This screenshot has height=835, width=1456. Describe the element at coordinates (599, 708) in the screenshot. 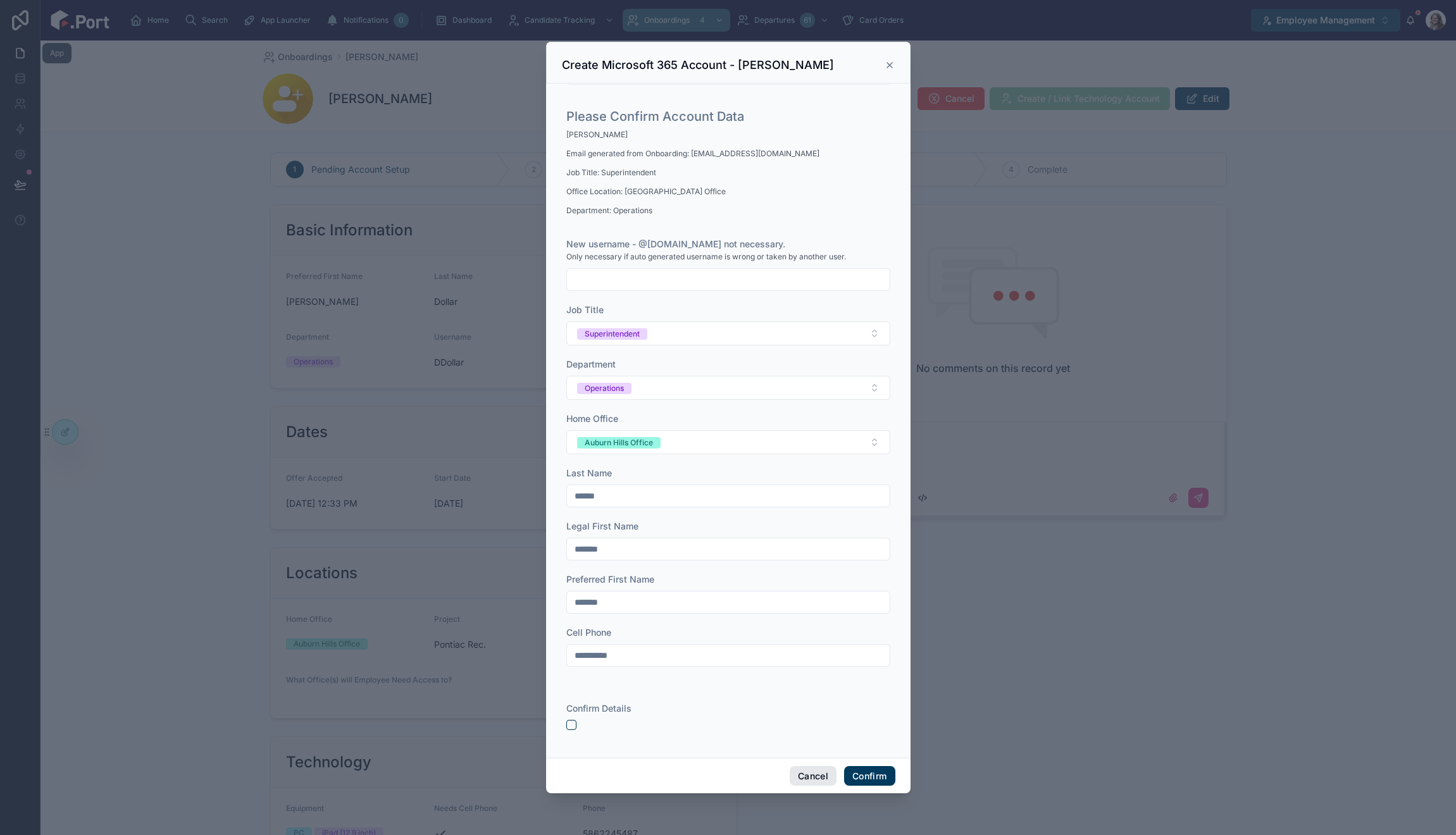

I see `span: Confirm Details` at that location.